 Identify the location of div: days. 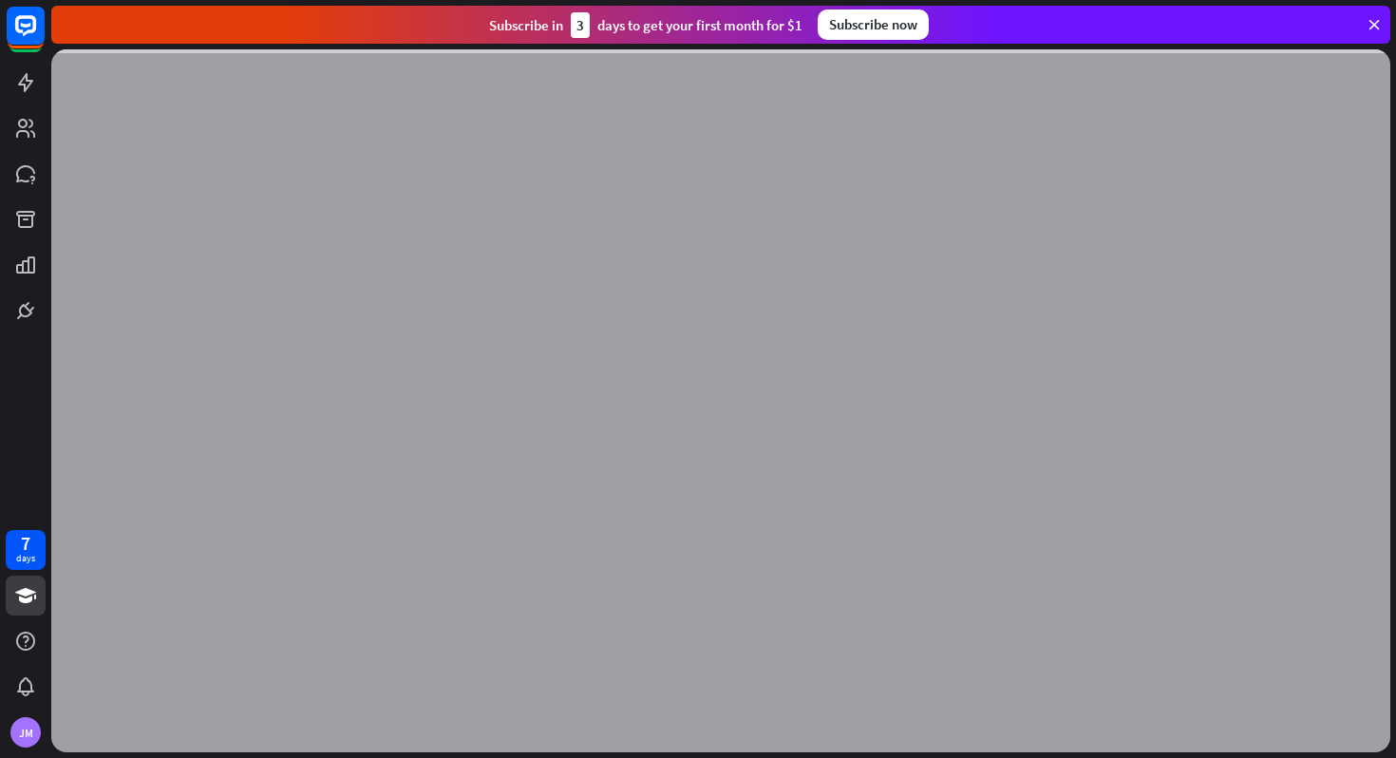
(26, 558).